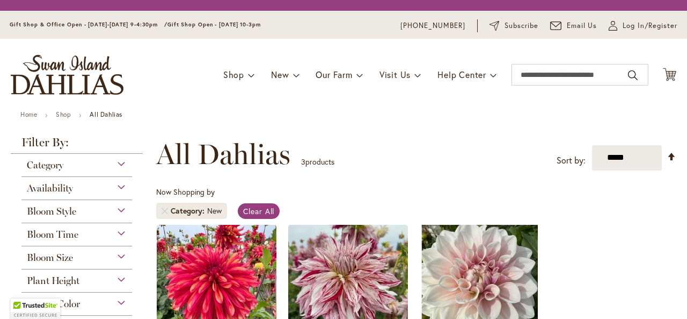  I want to click on span: Visit Us, so click(395, 74).